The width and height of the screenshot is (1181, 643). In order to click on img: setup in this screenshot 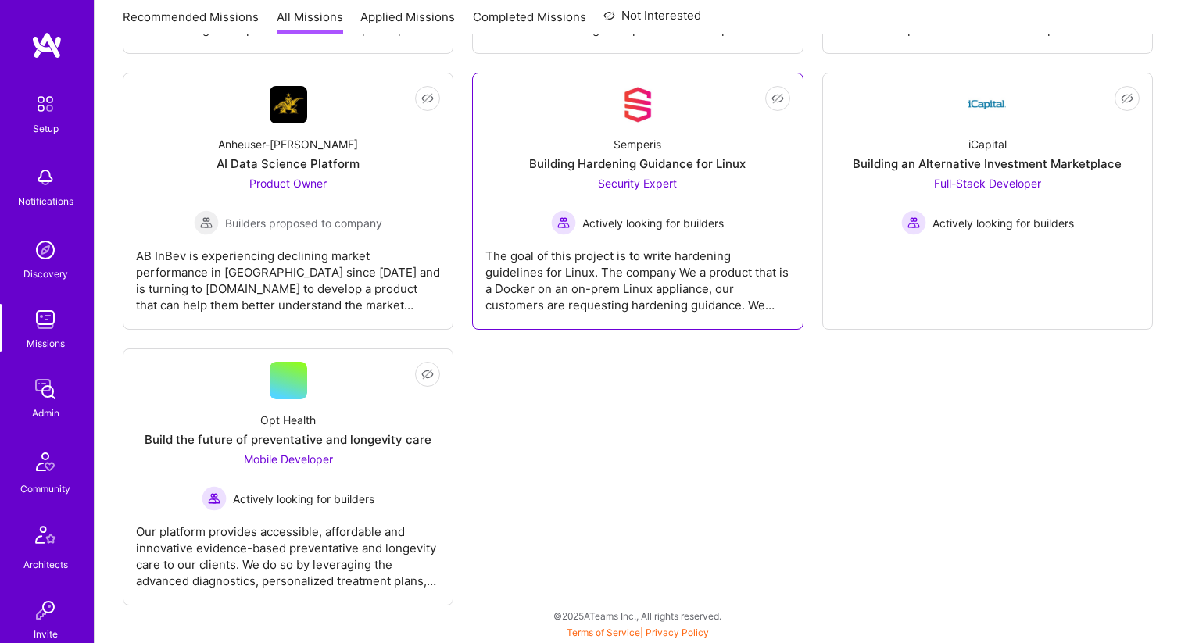, I will do `click(45, 104)`.